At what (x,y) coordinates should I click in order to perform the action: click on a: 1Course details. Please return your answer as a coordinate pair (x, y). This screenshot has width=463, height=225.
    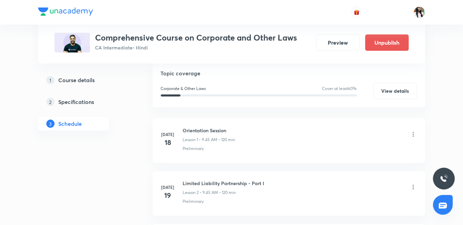
    Looking at the image, I should click on (84, 80).